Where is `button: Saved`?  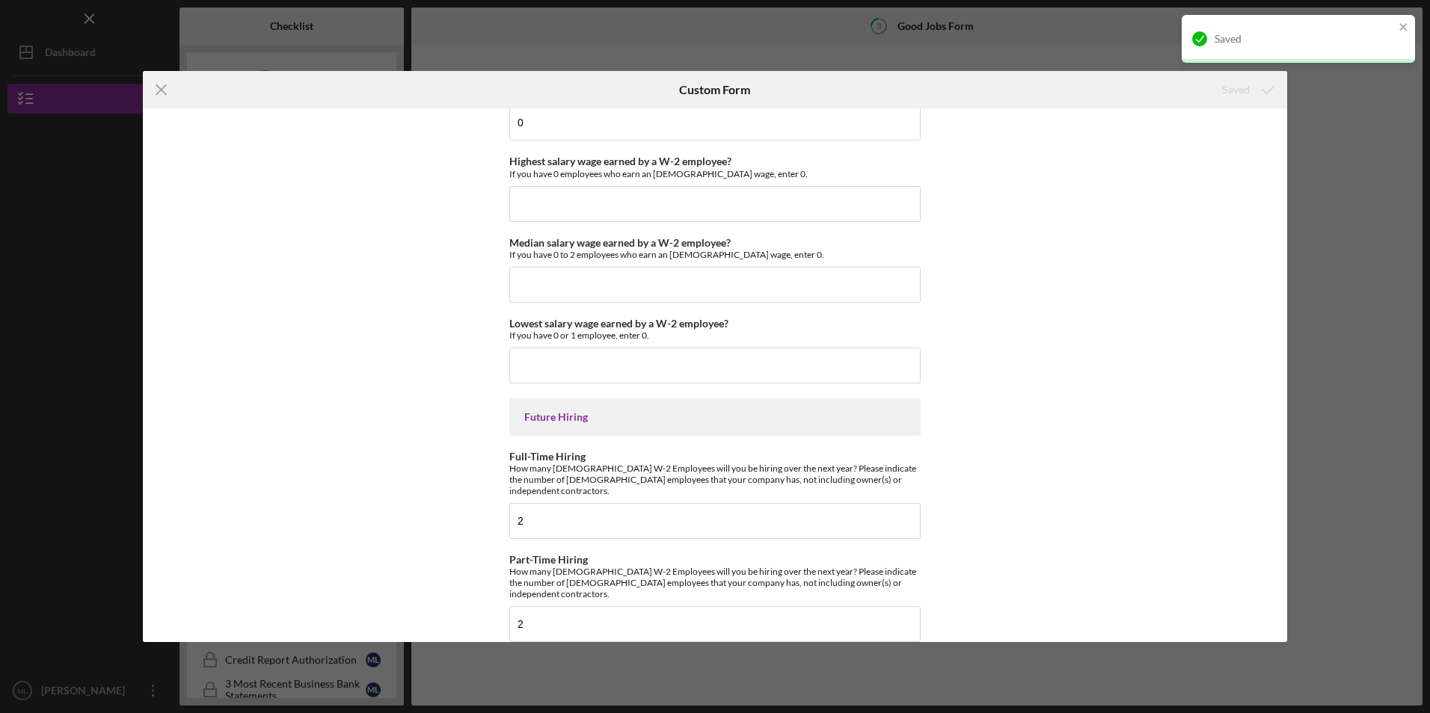
button: Saved is located at coordinates (1247, 90).